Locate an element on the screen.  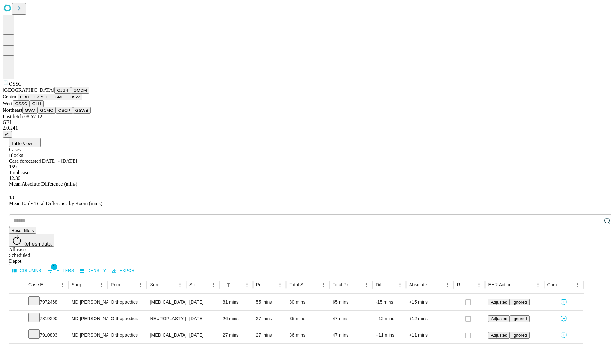
div: 35 mins is located at coordinates (308, 318).